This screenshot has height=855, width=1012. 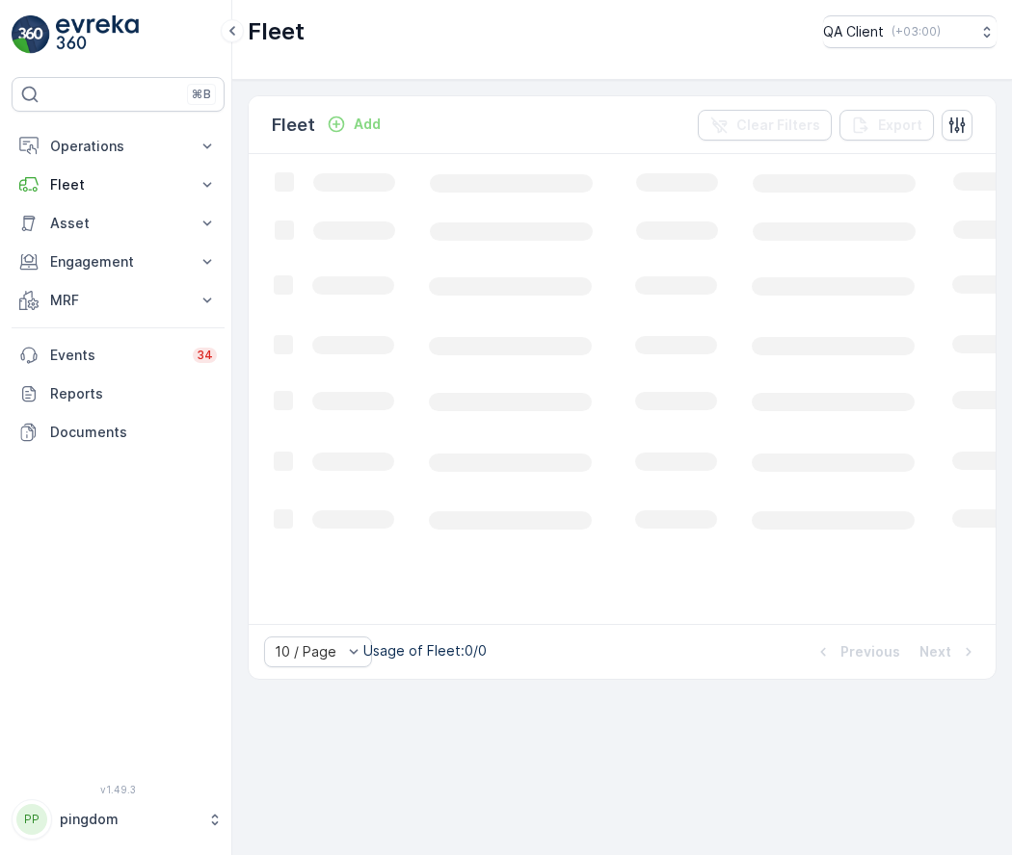 I want to click on span: v 1.49.3, so click(x=118, y=790).